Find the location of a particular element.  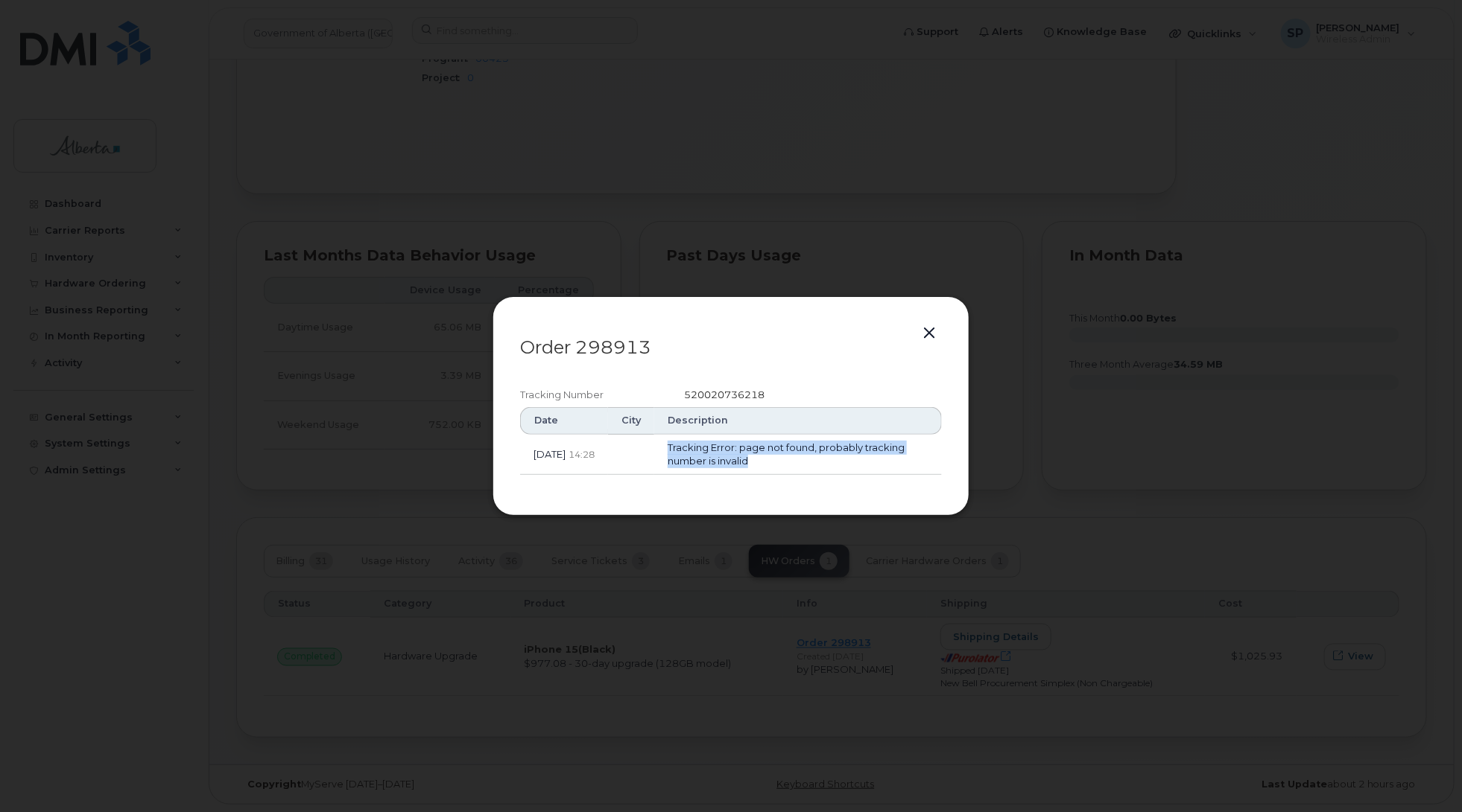

a: Open shipping details in new tab is located at coordinates (770, 395).